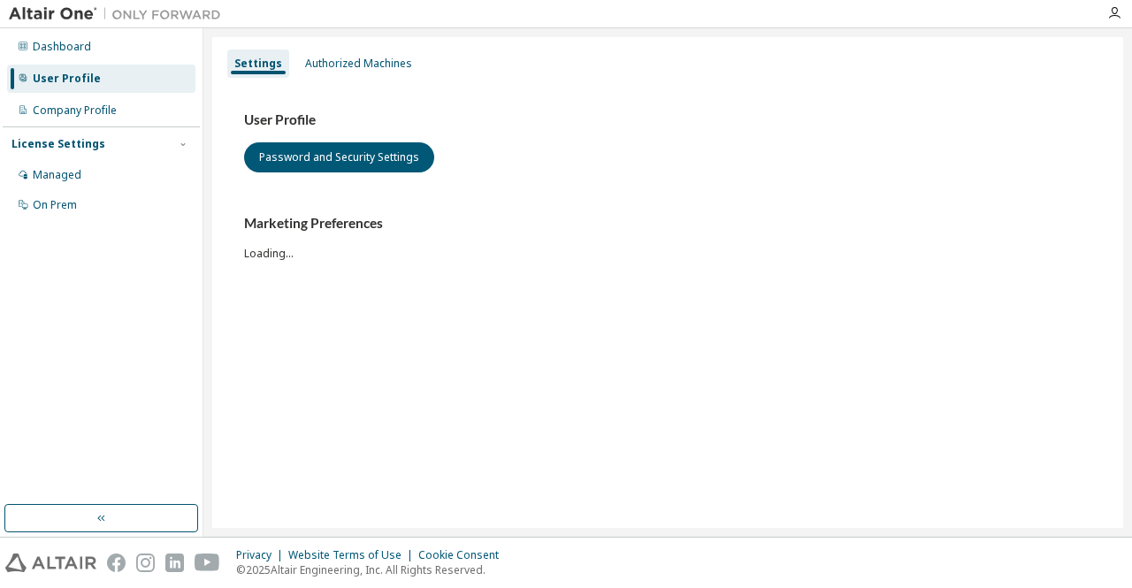  Describe the element at coordinates (58, 144) in the screenshot. I see `div: License Settings` at that location.